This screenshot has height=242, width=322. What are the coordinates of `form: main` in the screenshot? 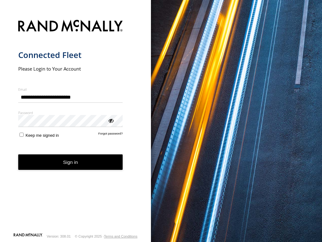 It's located at (76, 124).